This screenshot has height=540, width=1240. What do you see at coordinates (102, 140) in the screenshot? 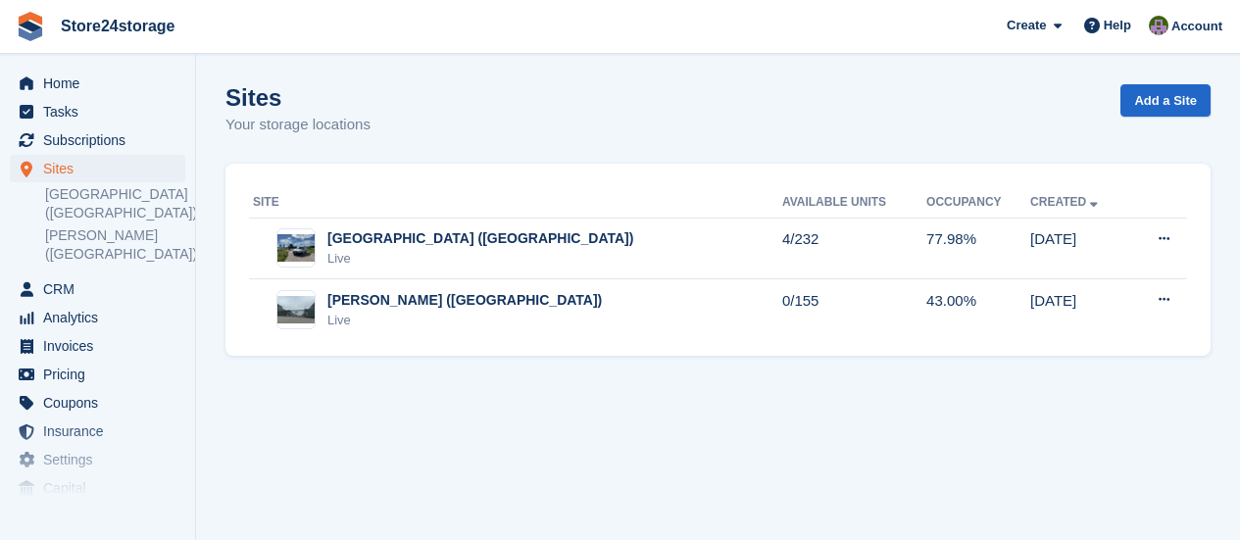
I see `span: Subscriptions` at bounding box center [102, 140].